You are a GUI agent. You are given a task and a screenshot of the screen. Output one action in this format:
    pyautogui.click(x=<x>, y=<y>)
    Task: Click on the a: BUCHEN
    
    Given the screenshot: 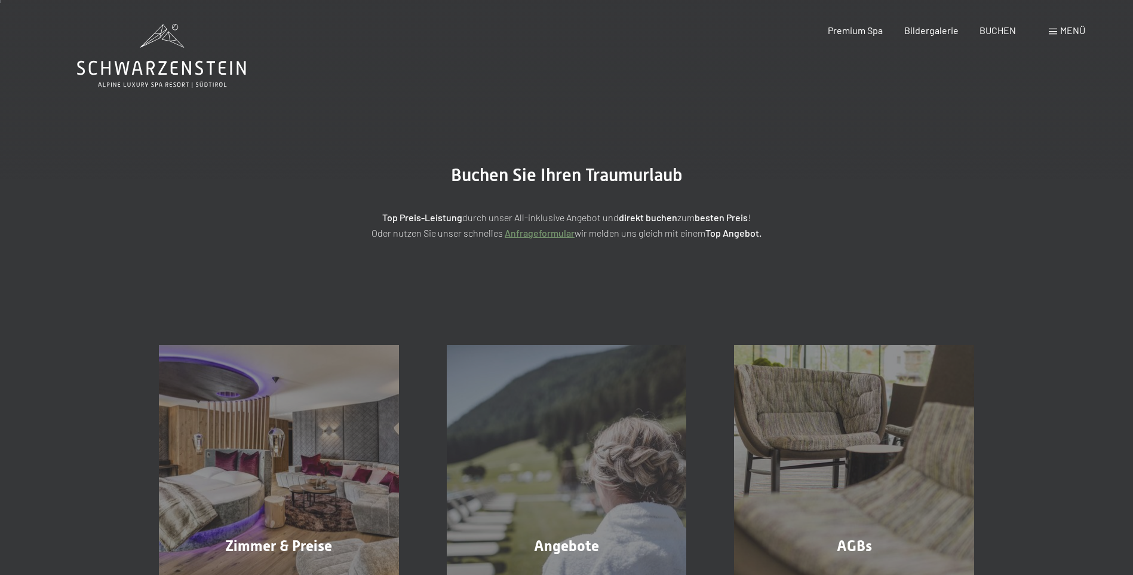 What is the action you would take?
    pyautogui.click(x=998, y=30)
    